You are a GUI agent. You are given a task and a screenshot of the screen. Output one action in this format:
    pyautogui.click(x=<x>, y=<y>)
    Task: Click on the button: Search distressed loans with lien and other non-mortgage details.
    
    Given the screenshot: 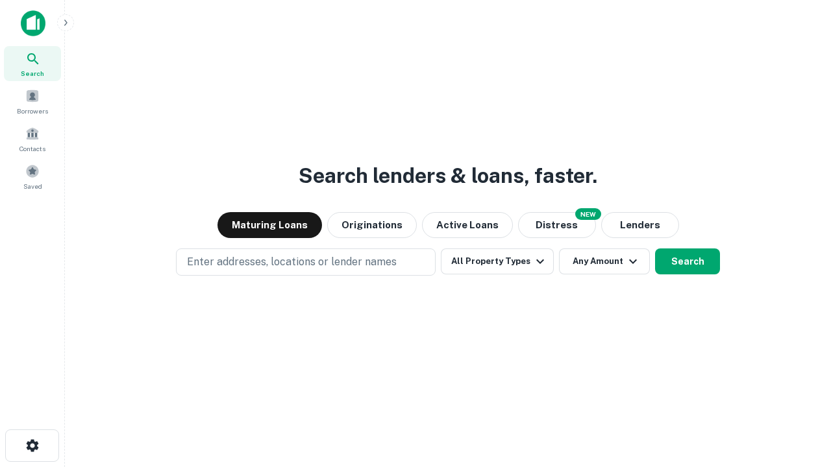 What is the action you would take?
    pyautogui.click(x=557, y=225)
    